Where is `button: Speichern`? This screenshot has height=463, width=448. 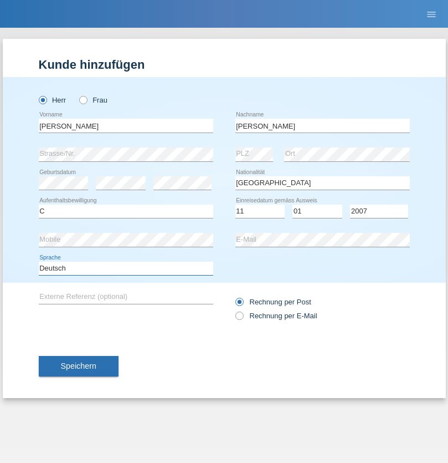 button: Speichern is located at coordinates (79, 366).